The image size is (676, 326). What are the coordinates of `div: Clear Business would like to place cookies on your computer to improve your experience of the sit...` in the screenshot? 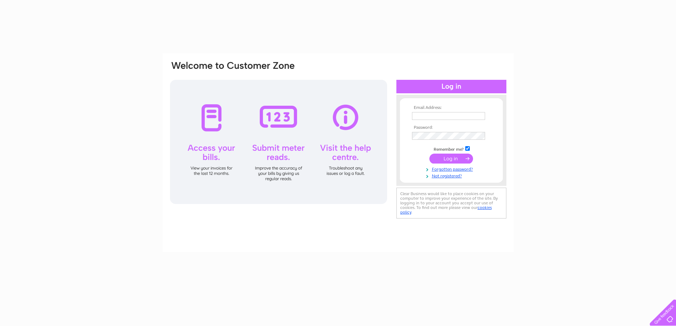 It's located at (451, 203).